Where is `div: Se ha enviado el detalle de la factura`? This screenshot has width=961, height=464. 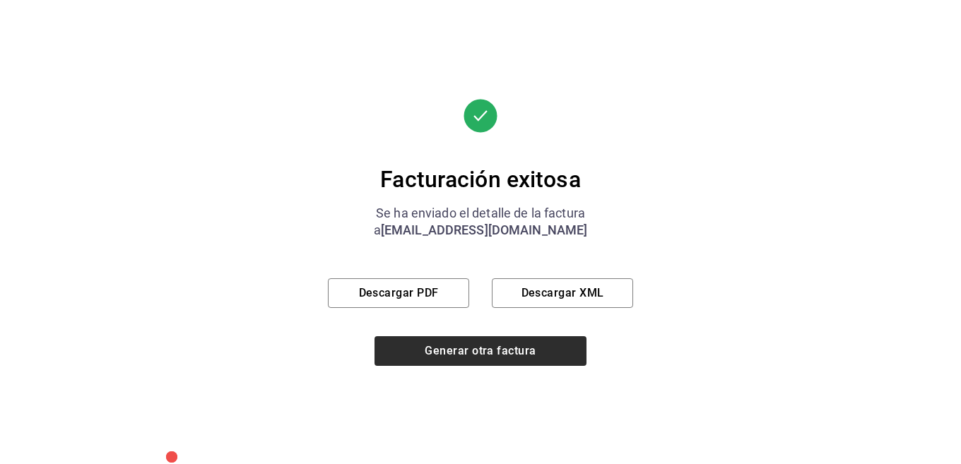 div: Se ha enviado el detalle de la factura is located at coordinates (480, 213).